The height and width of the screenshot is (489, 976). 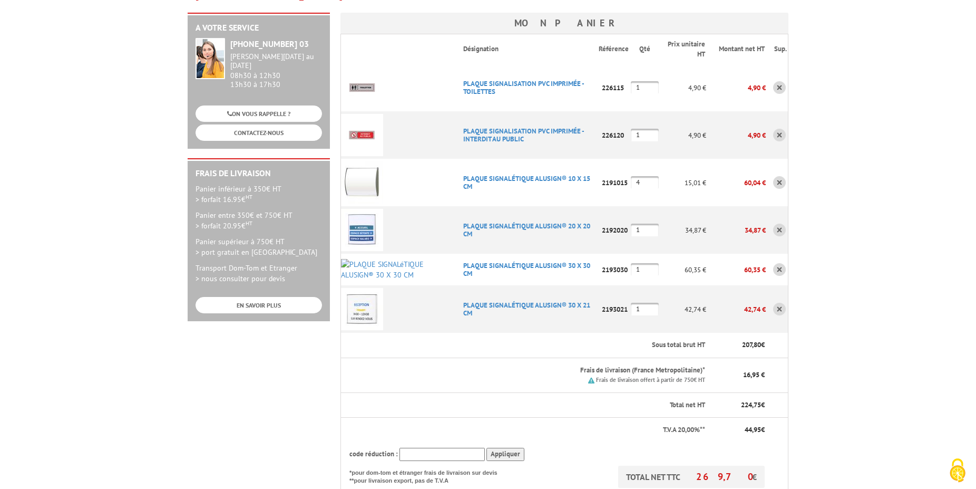 What do you see at coordinates (428, 475) in the screenshot?
I see `p: *pour dom-tom et étranger frais de livraison sur devis **pour livraison export, pas de T.V.A` at bounding box center [428, 475].